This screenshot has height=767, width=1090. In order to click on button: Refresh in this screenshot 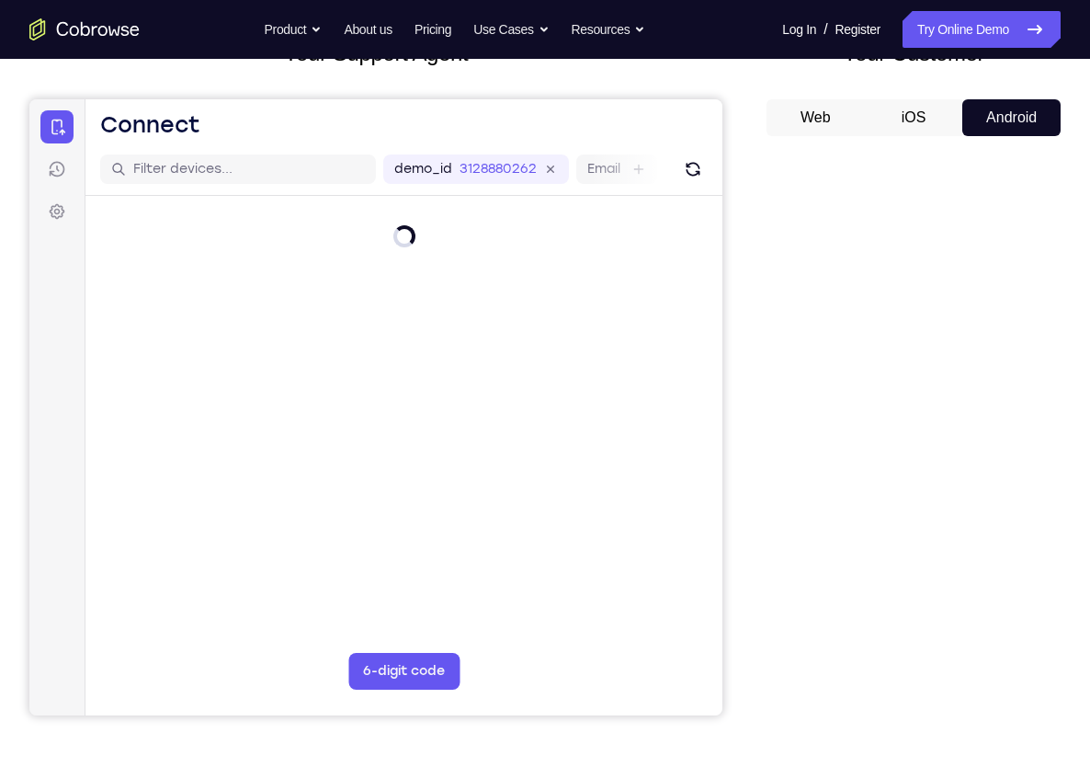, I will do `click(664, 70)`.